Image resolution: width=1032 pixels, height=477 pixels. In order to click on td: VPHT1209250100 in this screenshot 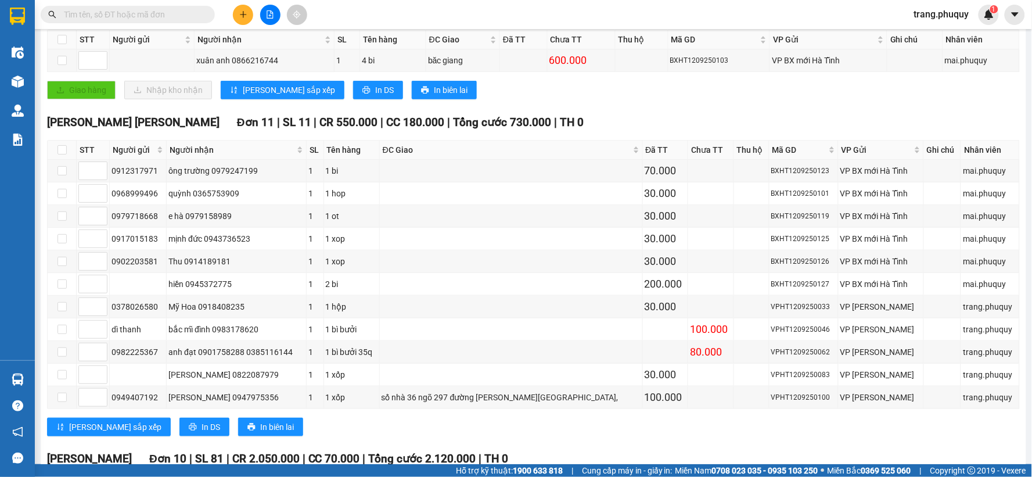, I will do `click(804, 397)`.